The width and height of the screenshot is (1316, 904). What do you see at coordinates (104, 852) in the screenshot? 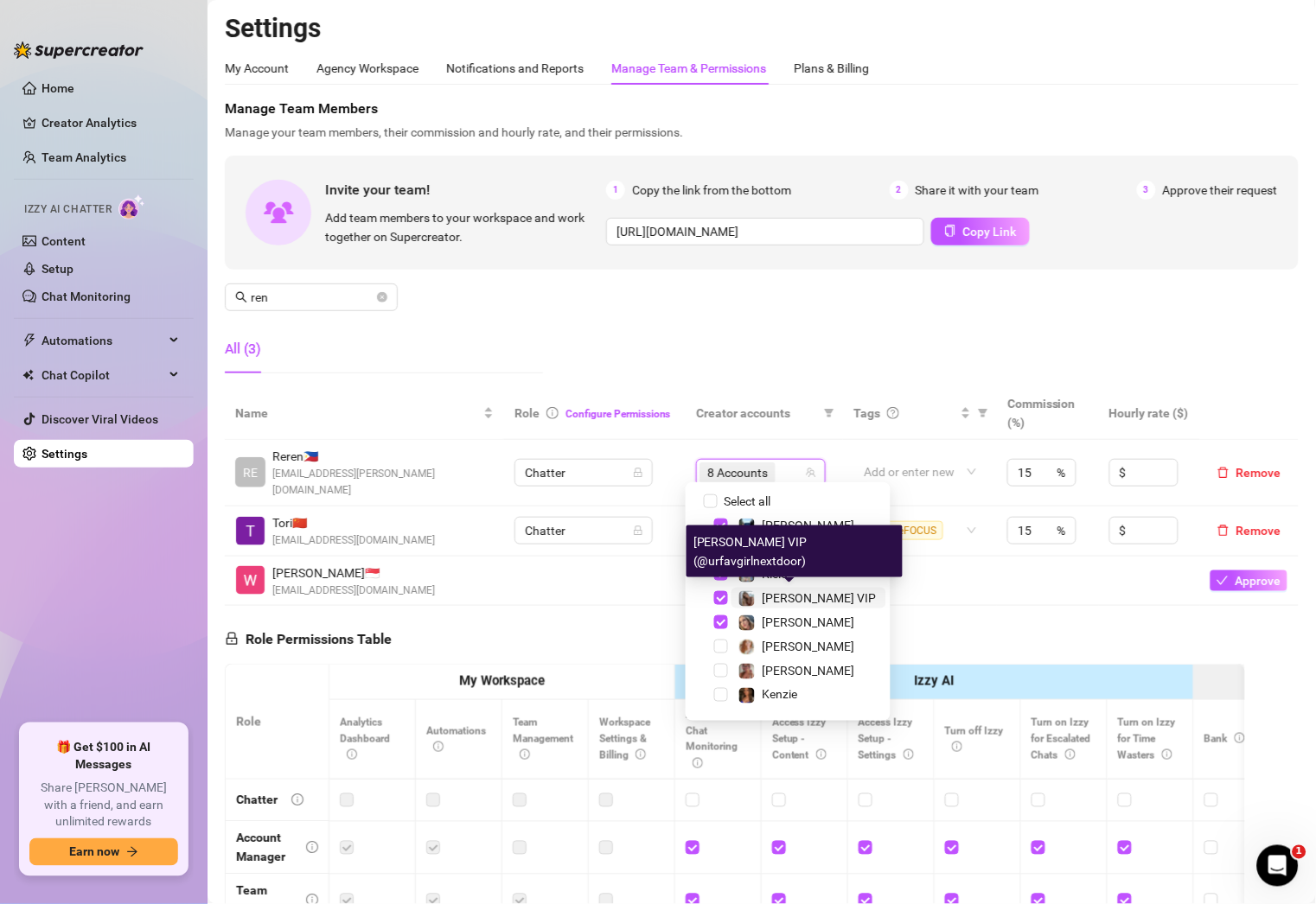
I see `button: Earn nowarrow-right` at bounding box center [104, 852].